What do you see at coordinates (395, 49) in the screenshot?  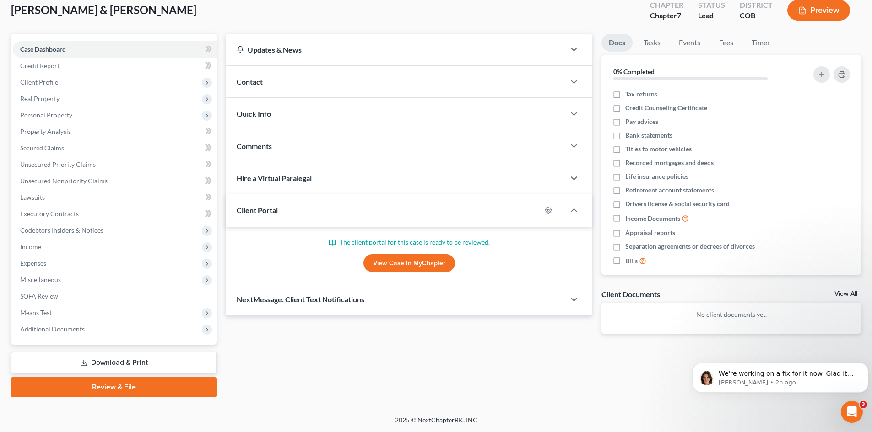 I see `div: Updates & News` at bounding box center [395, 49].